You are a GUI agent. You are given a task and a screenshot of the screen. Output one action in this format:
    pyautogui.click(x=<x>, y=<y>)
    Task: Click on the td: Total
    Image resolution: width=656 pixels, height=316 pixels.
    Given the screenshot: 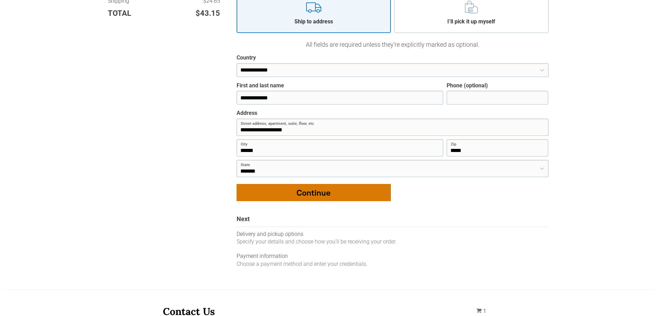 What is the action you would take?
    pyautogui.click(x=132, y=13)
    